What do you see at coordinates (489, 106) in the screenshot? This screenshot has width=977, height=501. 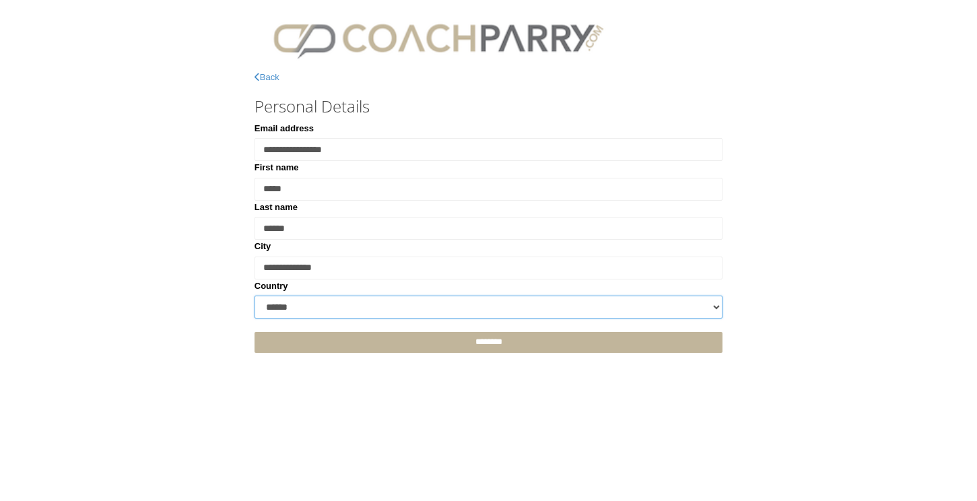 I see `h3: Personal Details` at bounding box center [489, 106].